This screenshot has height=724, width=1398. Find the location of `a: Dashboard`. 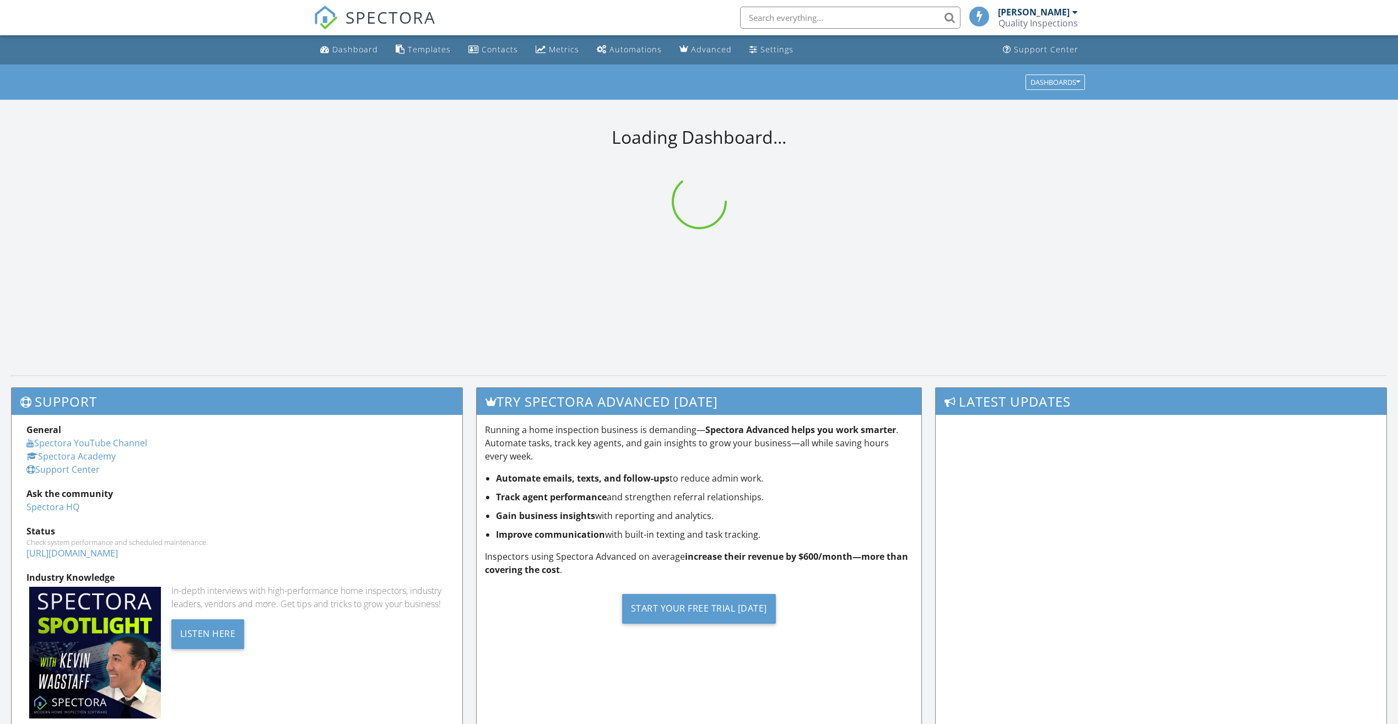

a: Dashboard is located at coordinates (349, 50).